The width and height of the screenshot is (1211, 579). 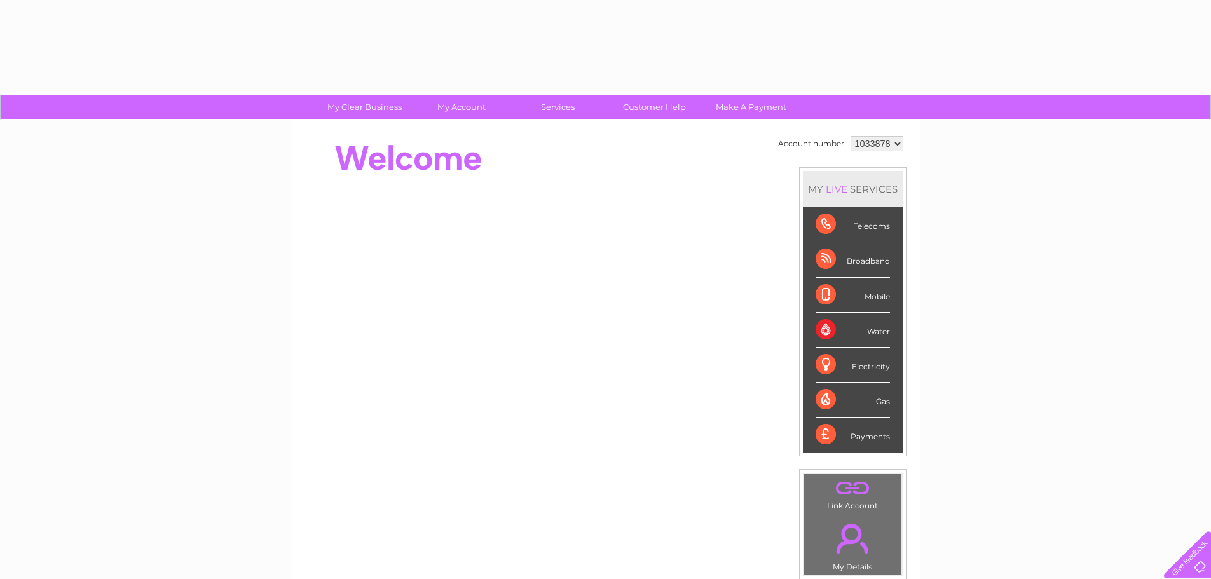 What do you see at coordinates (853, 400) in the screenshot?
I see `div: Gas` at bounding box center [853, 400].